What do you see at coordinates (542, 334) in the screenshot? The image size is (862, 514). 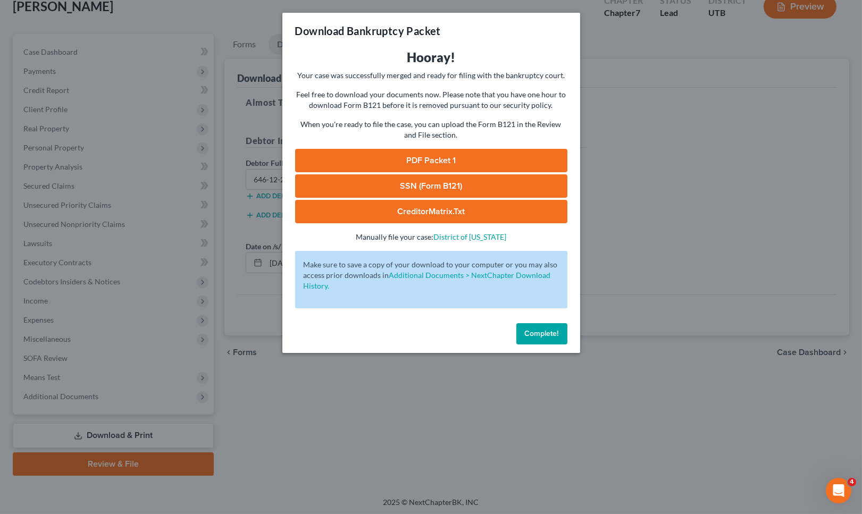 I see `span: Complete!` at bounding box center [542, 334].